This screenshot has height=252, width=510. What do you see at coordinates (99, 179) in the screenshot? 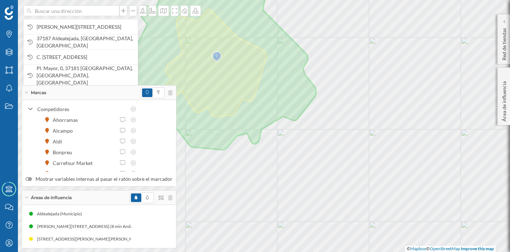
I see `label: Mostrar variables internas al pasar el ratón sobre el marcador` at bounding box center [99, 179].